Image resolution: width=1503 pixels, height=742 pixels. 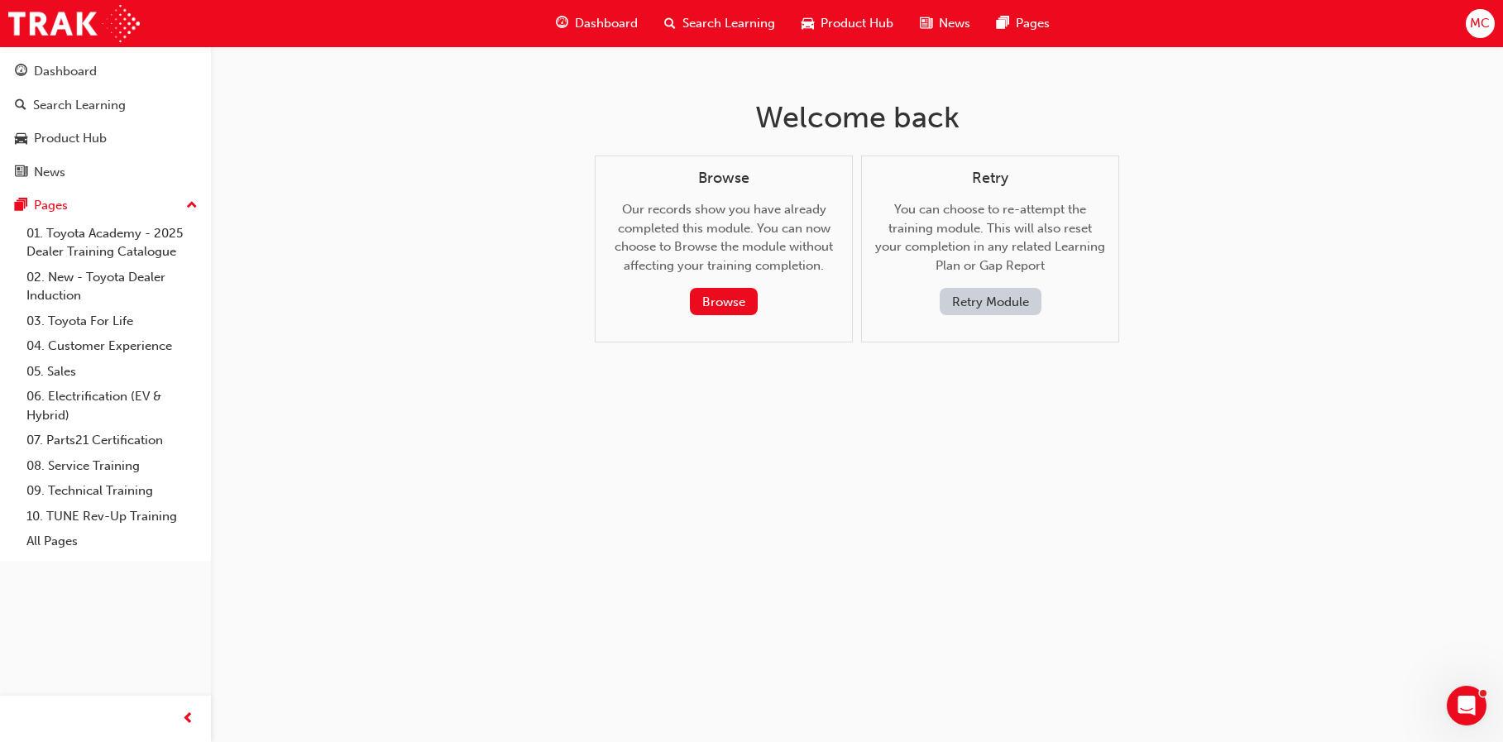 What do you see at coordinates (724, 179) in the screenshot?
I see `h4: Browse` at bounding box center [724, 179].